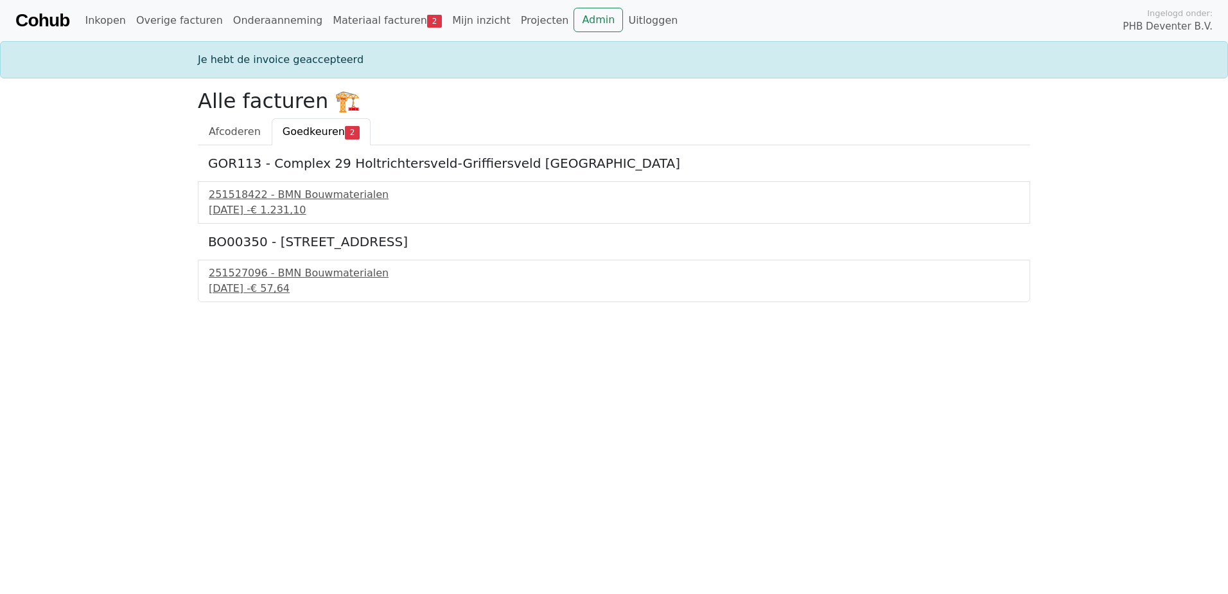 The image size is (1228, 594). I want to click on h2: Alle facturen 🏗️, so click(614, 101).